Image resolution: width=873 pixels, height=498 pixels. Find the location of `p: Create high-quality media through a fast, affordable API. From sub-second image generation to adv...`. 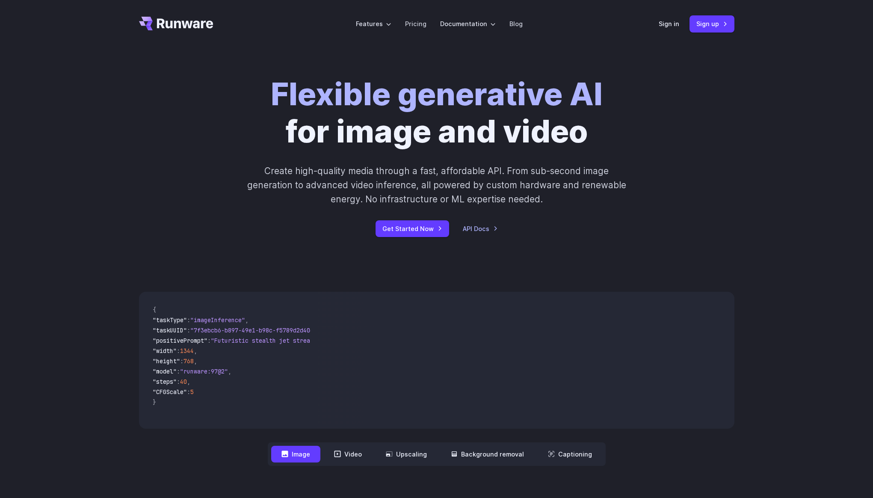

p: Create high-quality media through a fast, affordable API. From sub-second image generation to adv... is located at coordinates (436, 185).